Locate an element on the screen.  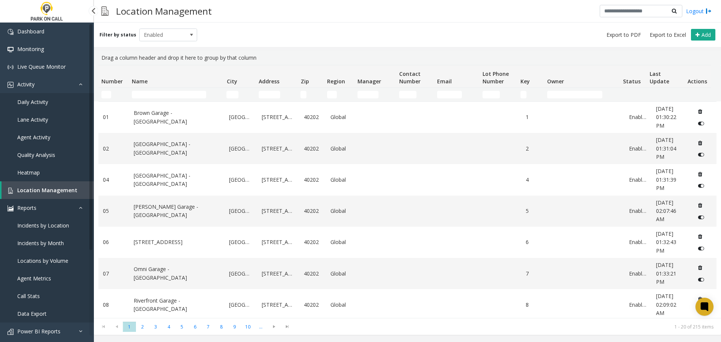
span: Manager is located at coordinates (369, 81).